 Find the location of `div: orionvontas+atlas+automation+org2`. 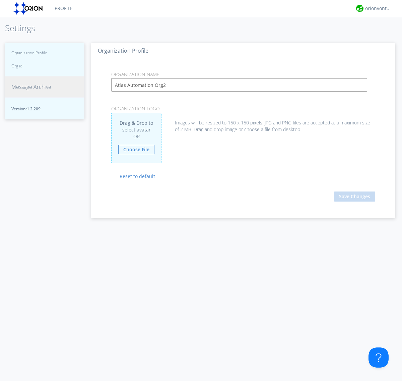

div: orionvontas+atlas+automation+org2 is located at coordinates (377, 8).